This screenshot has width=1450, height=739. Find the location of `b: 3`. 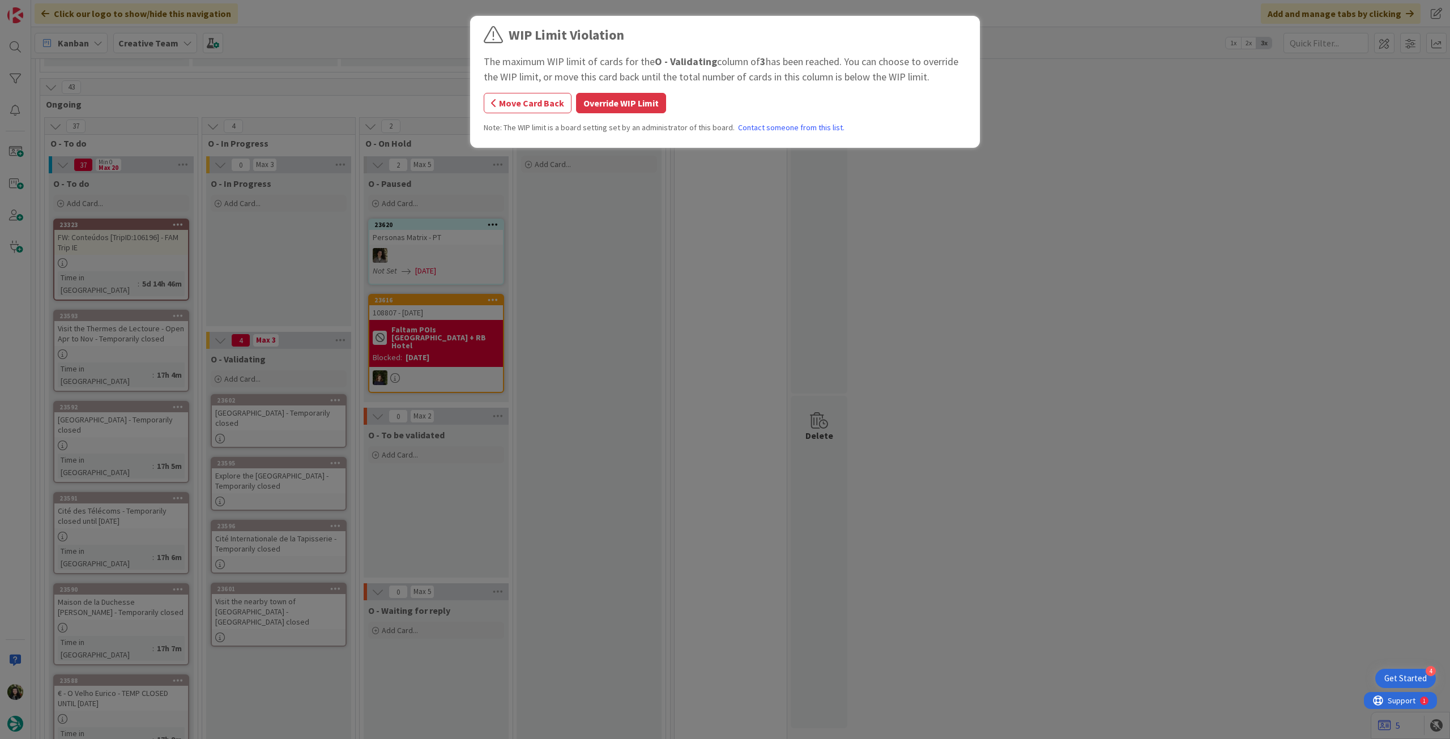

b: 3 is located at coordinates (763, 61).